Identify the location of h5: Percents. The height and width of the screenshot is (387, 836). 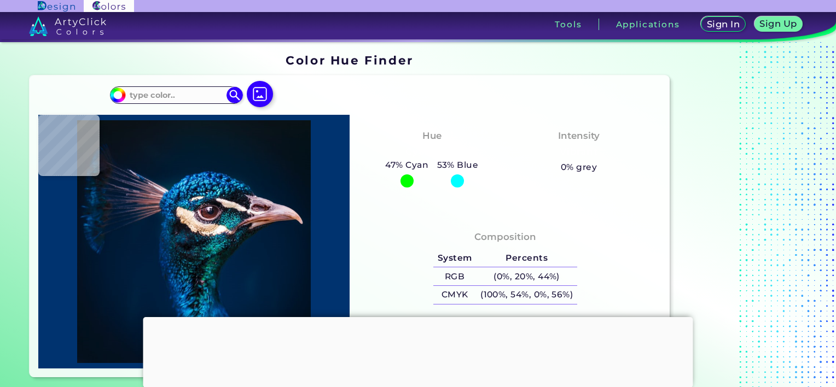
(526, 258).